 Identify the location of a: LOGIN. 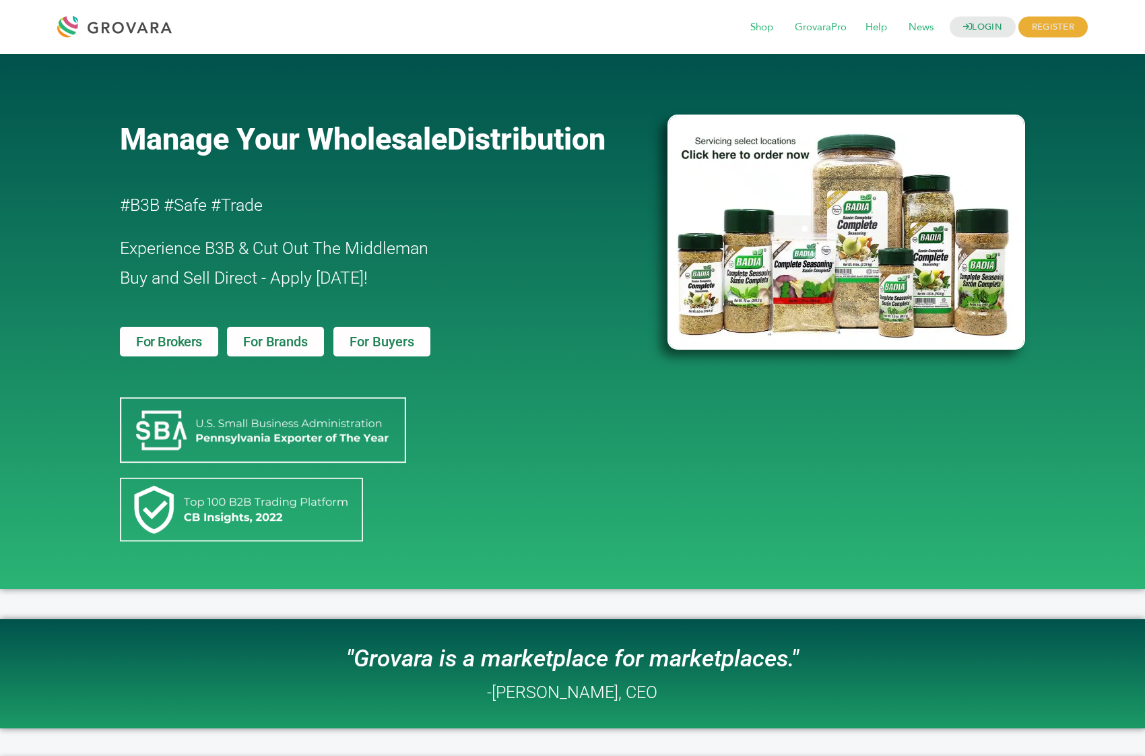
(983, 27).